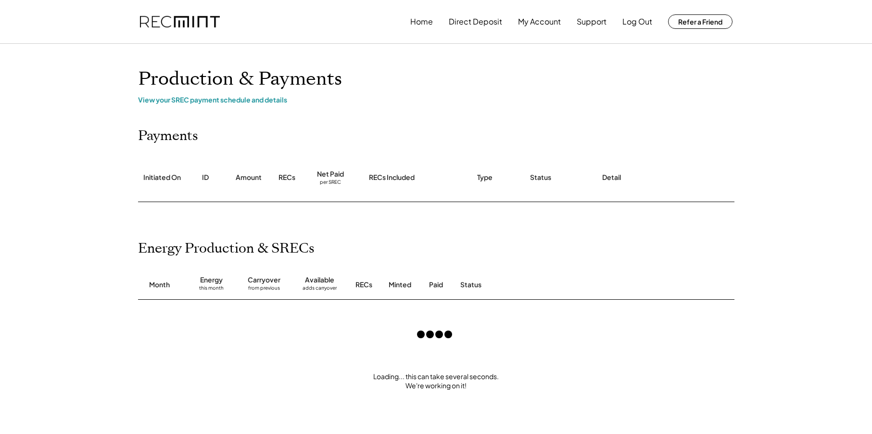 The height and width of the screenshot is (434, 872). What do you see at coordinates (436, 285) in the screenshot?
I see `div: Paid` at bounding box center [436, 285].